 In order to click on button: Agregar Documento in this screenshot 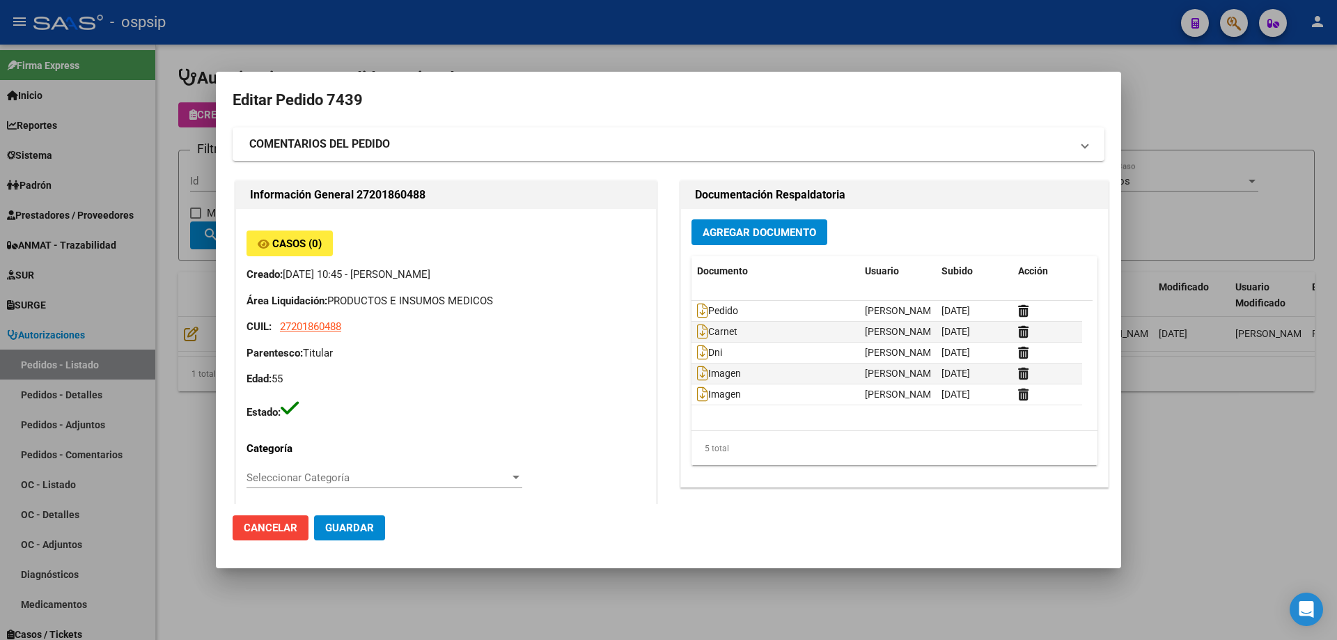, I will do `click(759, 232)`.